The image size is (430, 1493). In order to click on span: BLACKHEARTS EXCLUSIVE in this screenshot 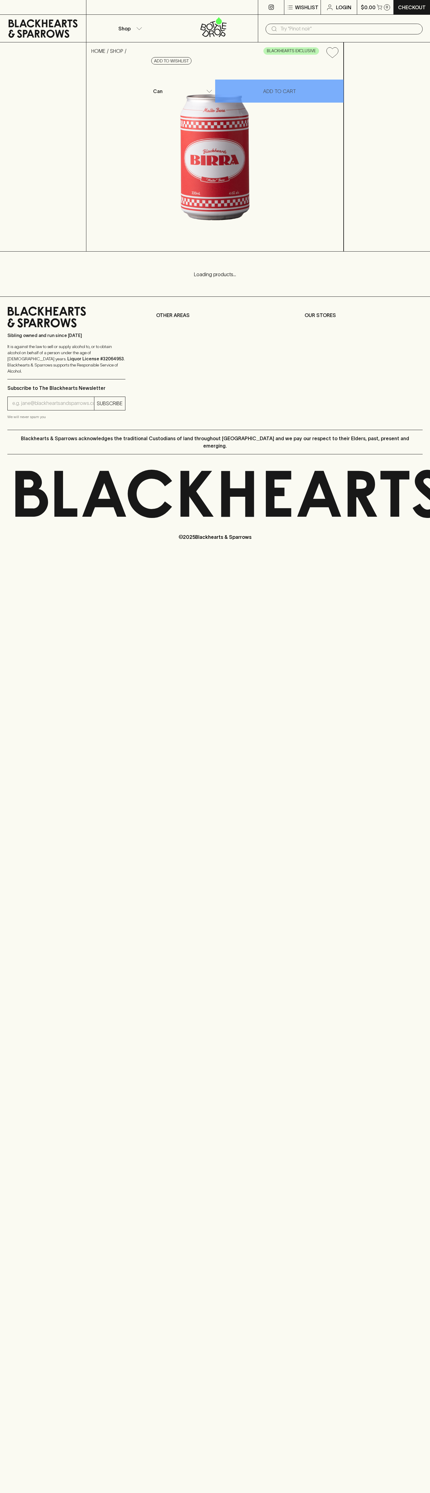, I will do `click(291, 51)`.